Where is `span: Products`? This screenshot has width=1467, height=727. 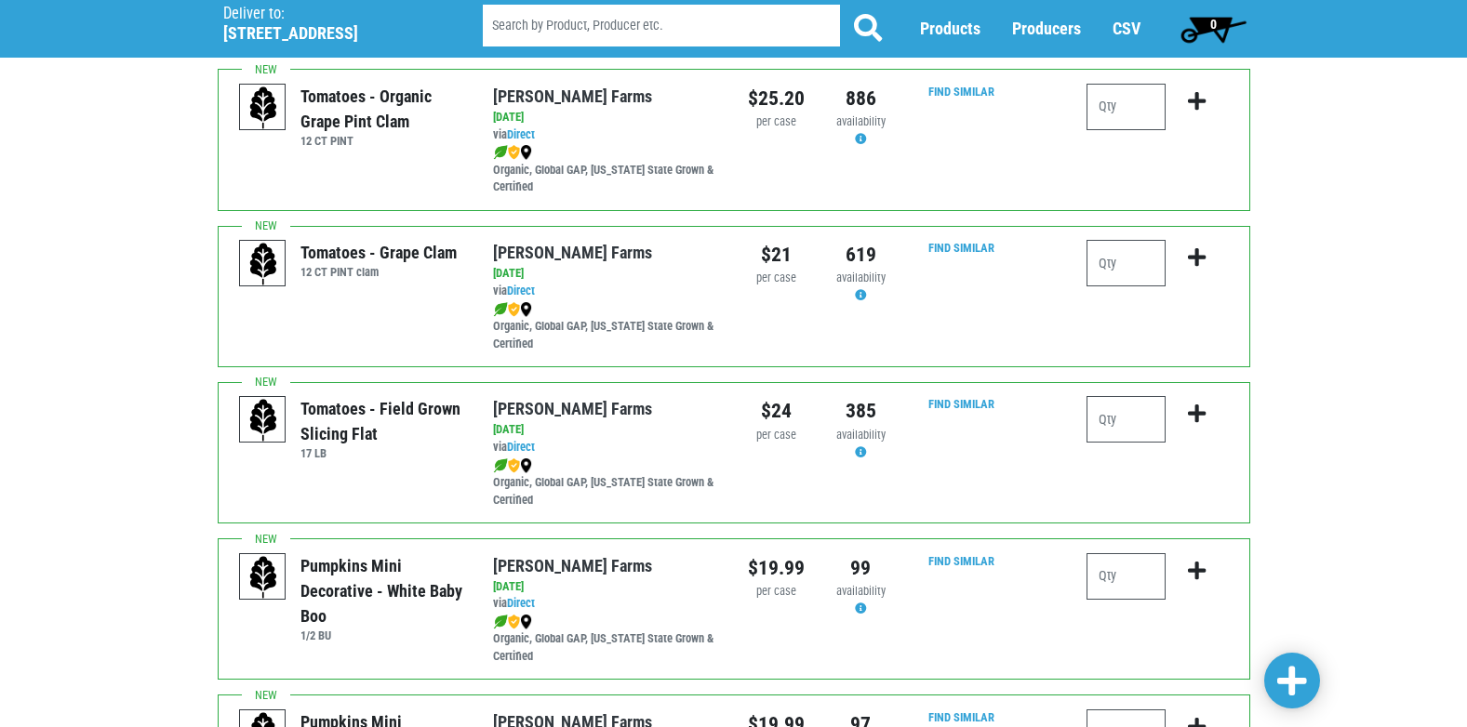 span: Products is located at coordinates (950, 29).